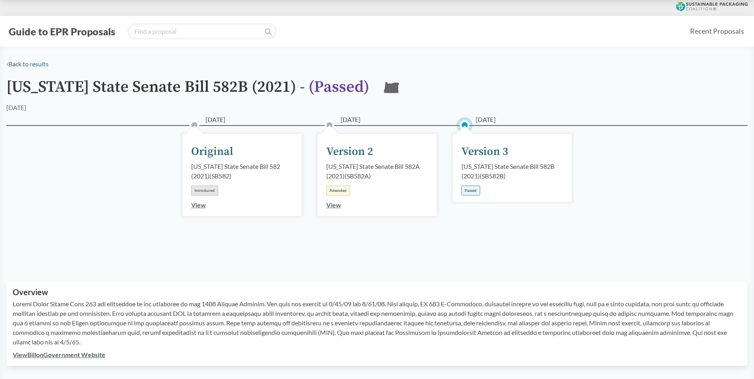 The width and height of the screenshot is (754, 379). Describe the element at coordinates (485, 152) in the screenshot. I see `div: Version 3` at that location.